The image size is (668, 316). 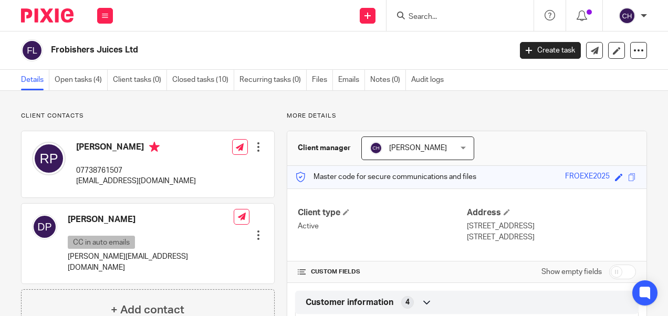 I want to click on h3: Client manager, so click(x=324, y=148).